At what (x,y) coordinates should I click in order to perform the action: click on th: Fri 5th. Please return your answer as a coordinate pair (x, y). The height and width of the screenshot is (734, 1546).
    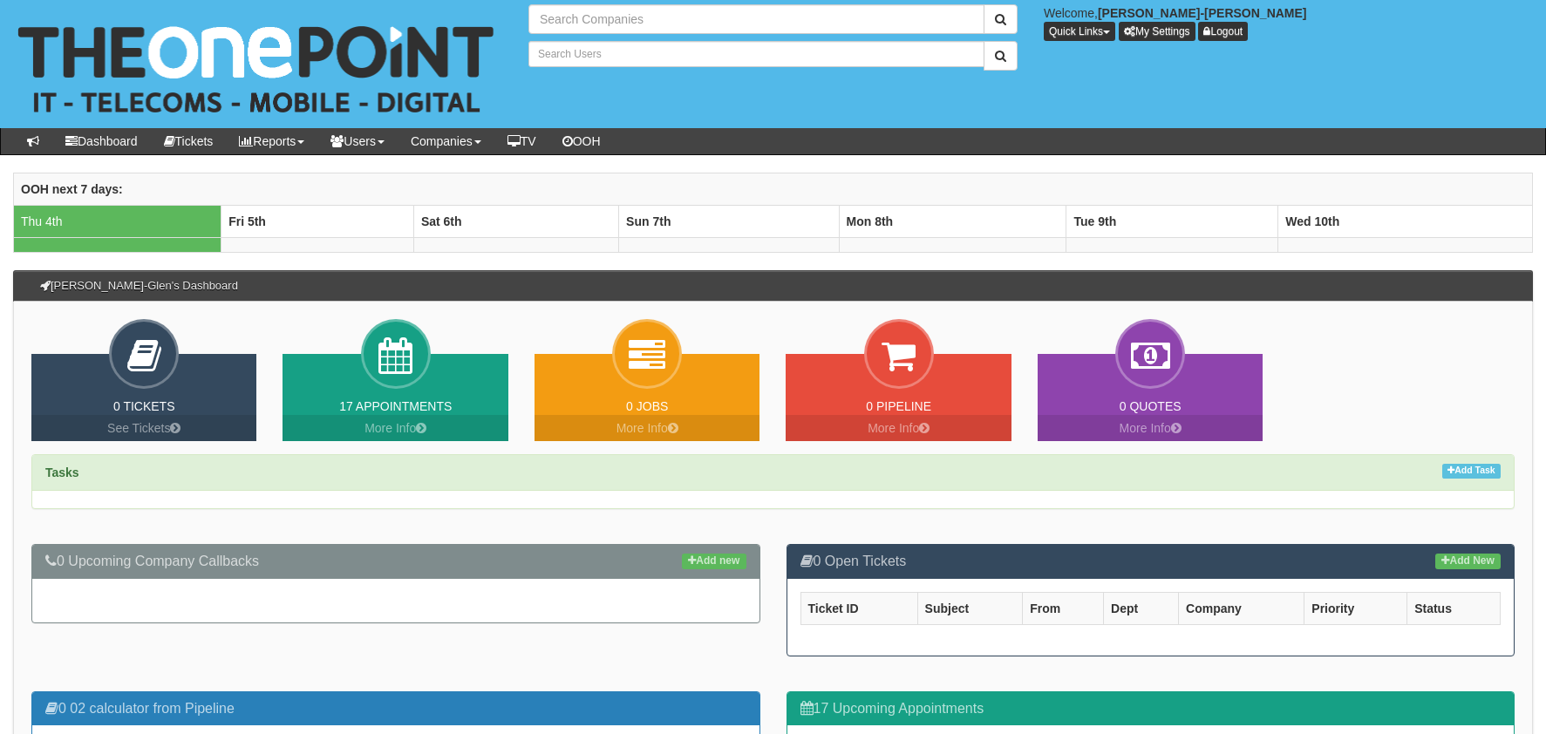
    Looking at the image, I should click on (317, 221).